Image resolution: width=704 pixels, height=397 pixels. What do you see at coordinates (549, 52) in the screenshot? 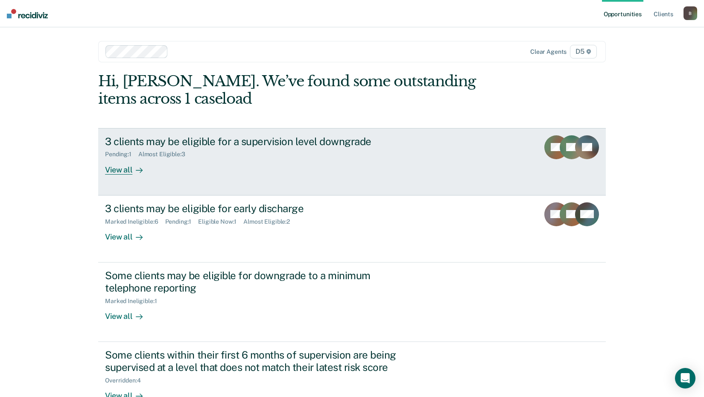
I see `div: Clear agents` at bounding box center [549, 52].